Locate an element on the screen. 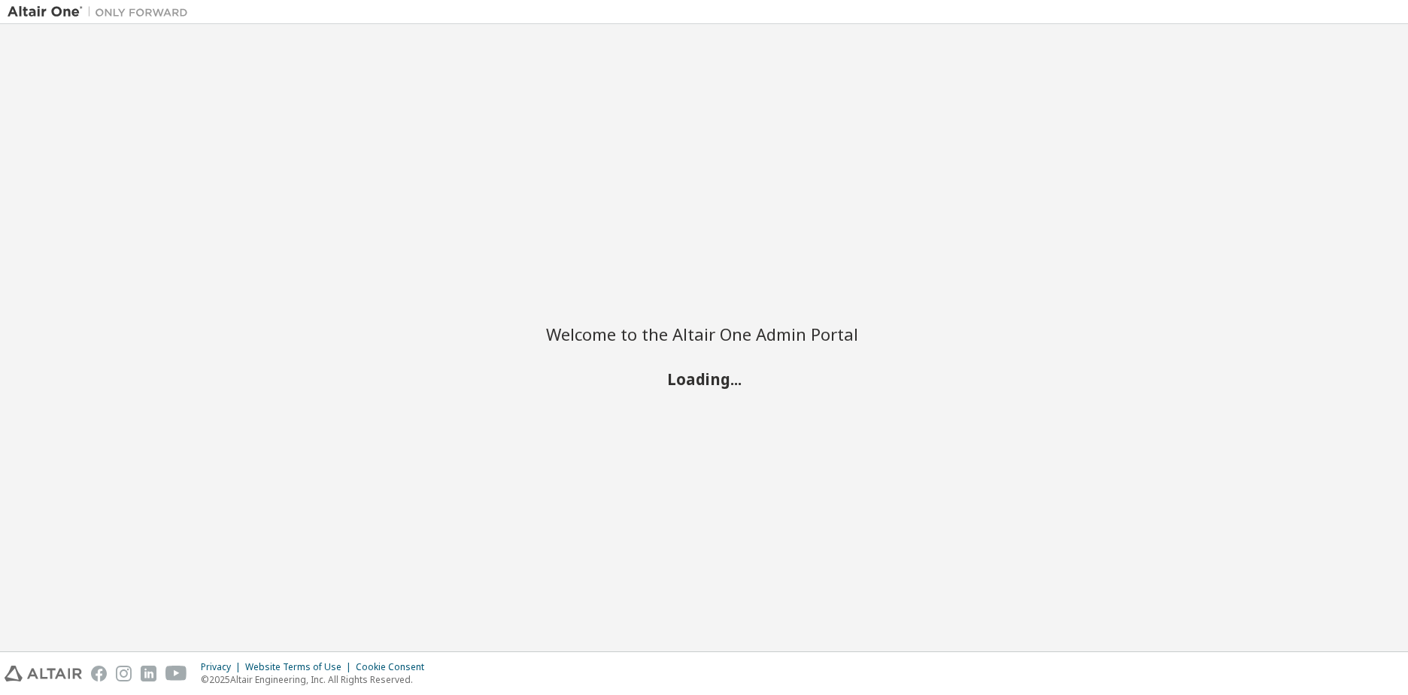  img: Altair One is located at coordinates (102, 12).